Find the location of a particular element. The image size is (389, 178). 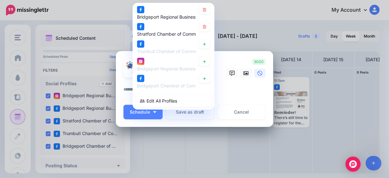

span: 3000 is located at coordinates (258, 62).